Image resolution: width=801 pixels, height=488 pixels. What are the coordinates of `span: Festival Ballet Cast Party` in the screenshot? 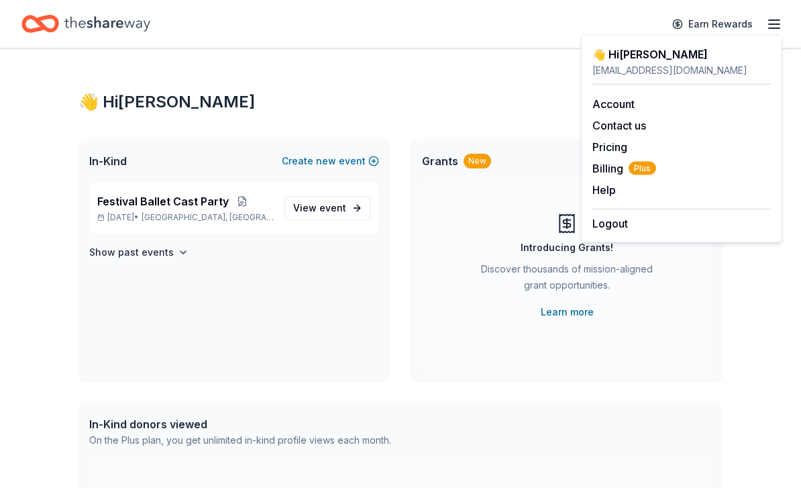 It's located at (163, 201).